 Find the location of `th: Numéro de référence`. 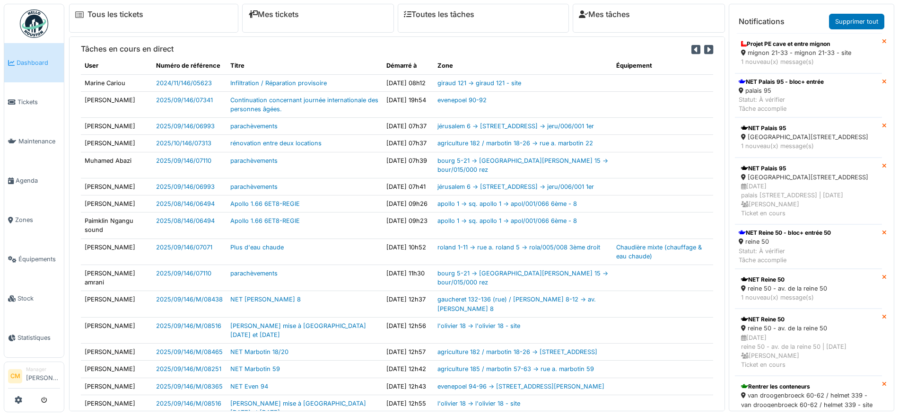

th: Numéro de référence is located at coordinates (189, 66).